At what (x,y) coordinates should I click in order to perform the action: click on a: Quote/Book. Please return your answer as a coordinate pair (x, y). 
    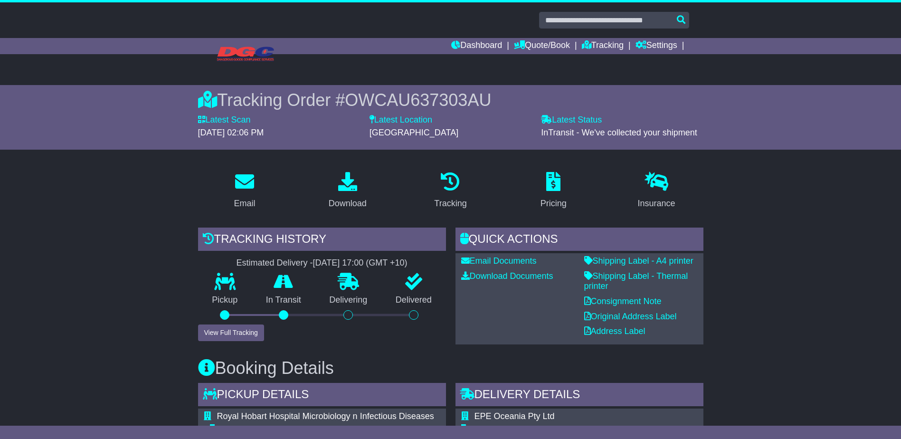
    Looking at the image, I should click on (542, 46).